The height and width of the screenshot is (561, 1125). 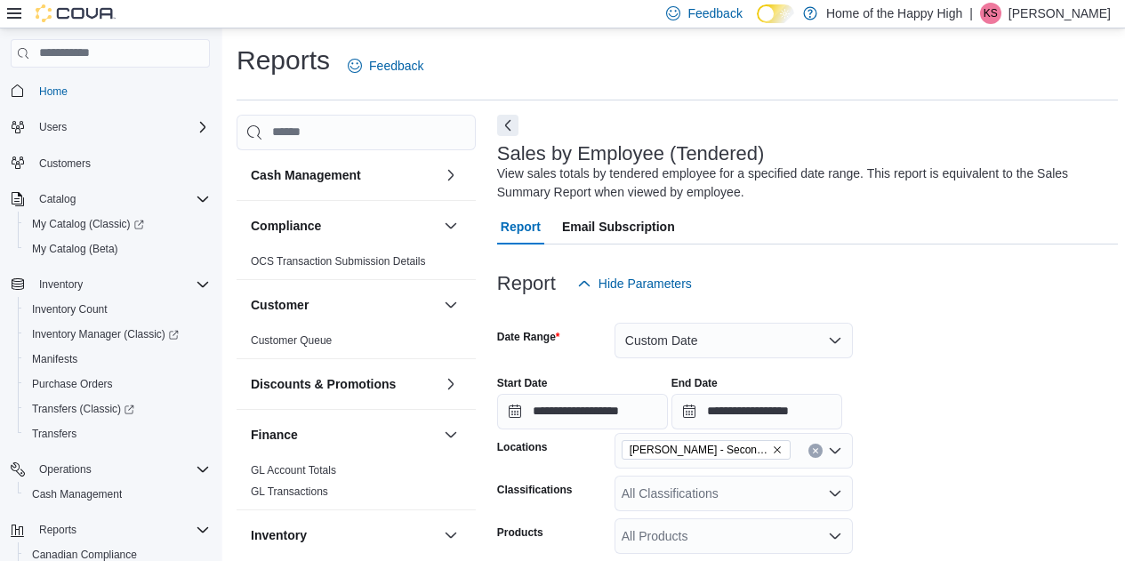 What do you see at coordinates (778, 450) in the screenshot?
I see `button: Remove Warman - Second Ave - Prairie Records from selection in this group` at bounding box center [778, 450].